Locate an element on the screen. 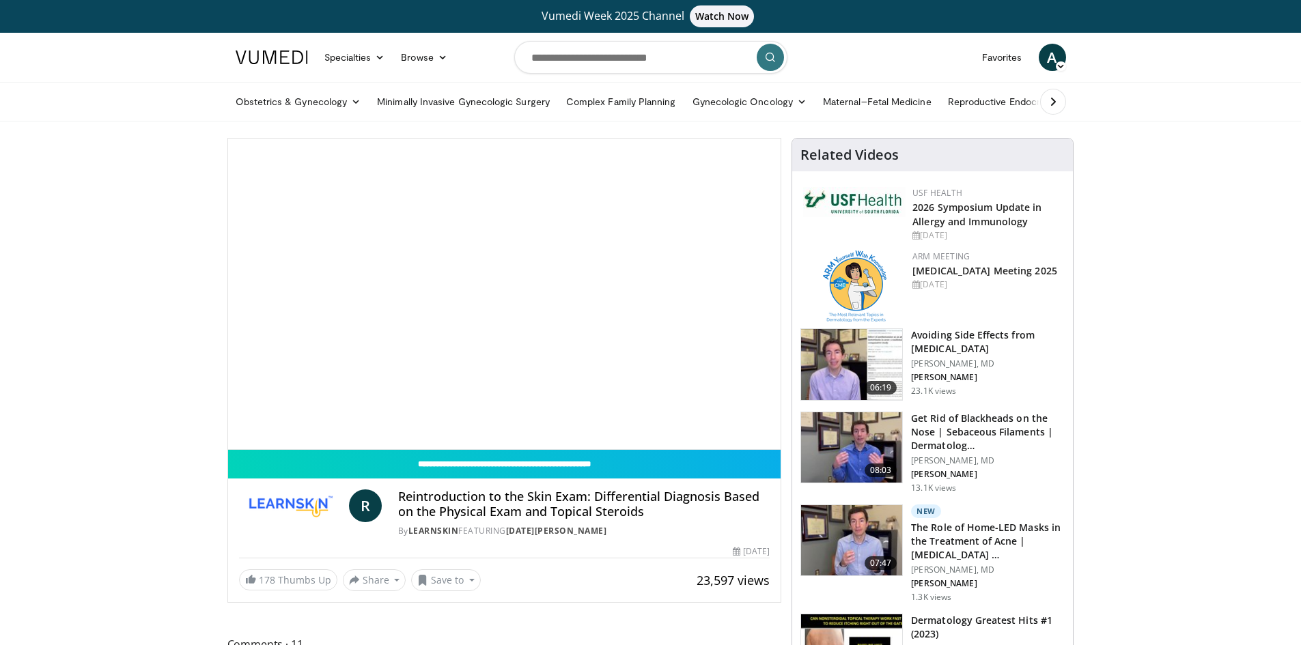 This screenshot has width=1301, height=645. img: 6f9900f7-f6e7-4fd7-bcbb-2a1dc7b7d476.150x105_q85_crop-smart_upscale.jpg is located at coordinates (852, 365).